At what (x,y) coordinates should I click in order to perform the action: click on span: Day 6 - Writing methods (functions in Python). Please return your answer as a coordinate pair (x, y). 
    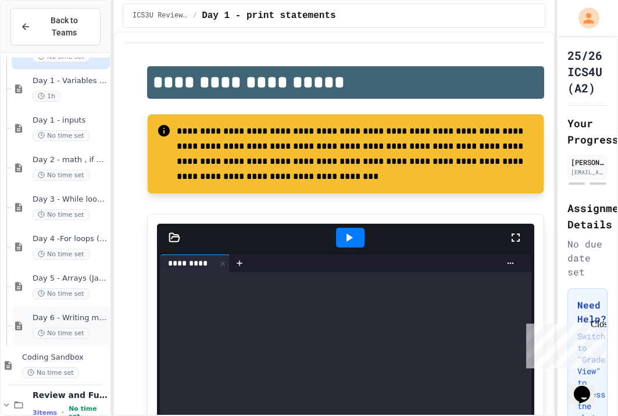
    Looking at the image, I should click on (70, 318).